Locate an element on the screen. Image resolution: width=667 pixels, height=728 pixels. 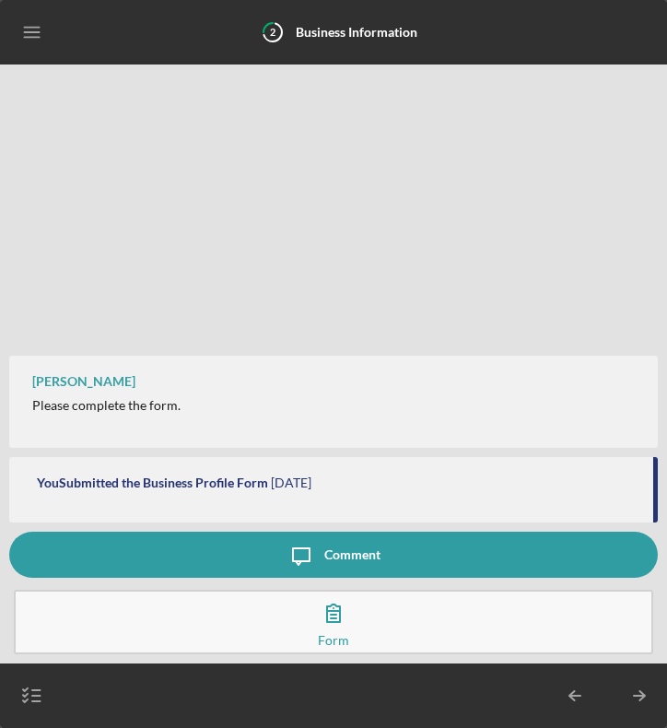
div: You Submitted the Business Profile Form is located at coordinates (152, 483).